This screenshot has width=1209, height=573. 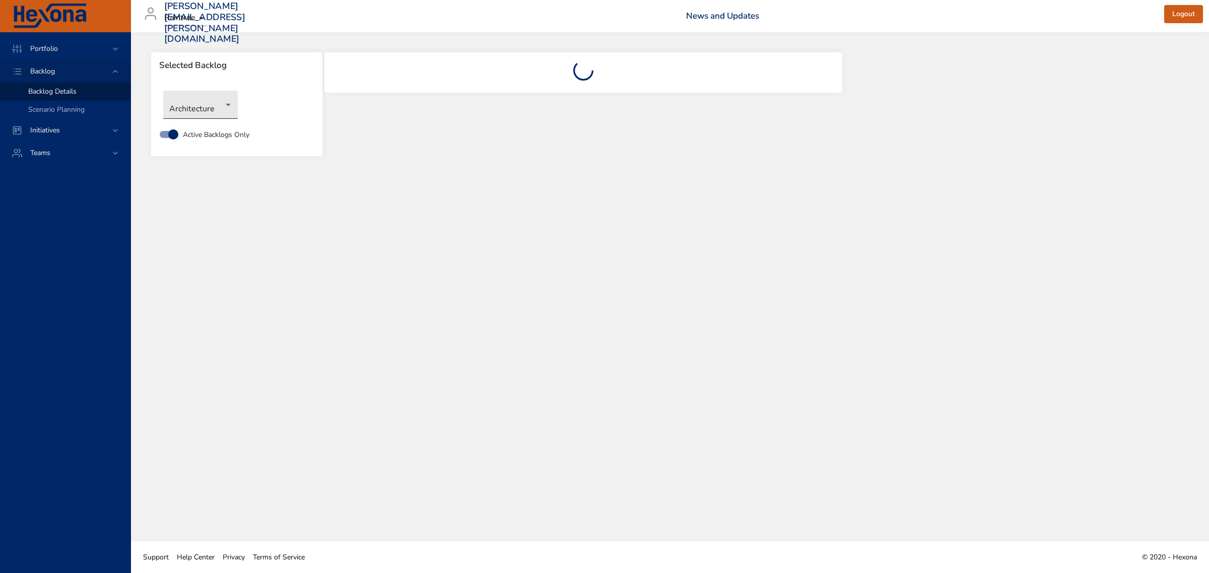 What do you see at coordinates (195, 557) in the screenshot?
I see `a: Help Center` at bounding box center [195, 557].